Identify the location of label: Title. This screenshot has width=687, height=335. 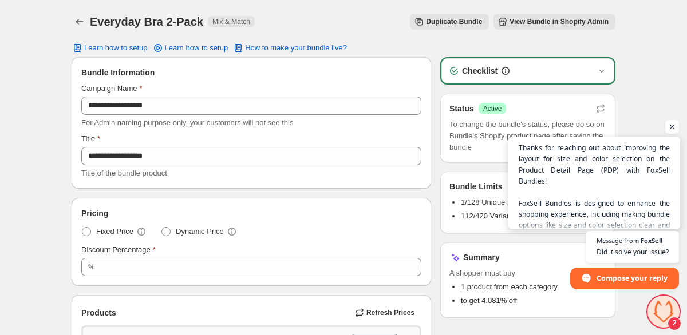
(90, 139).